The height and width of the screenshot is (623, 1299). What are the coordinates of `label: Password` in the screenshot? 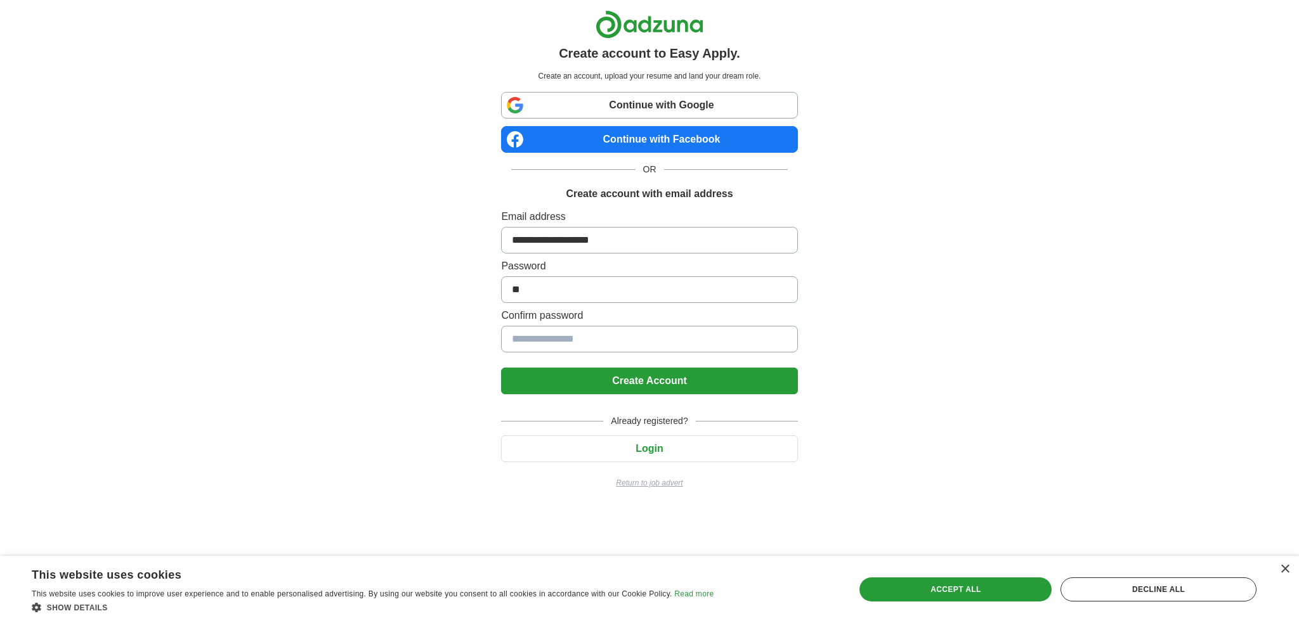 It's located at (649, 266).